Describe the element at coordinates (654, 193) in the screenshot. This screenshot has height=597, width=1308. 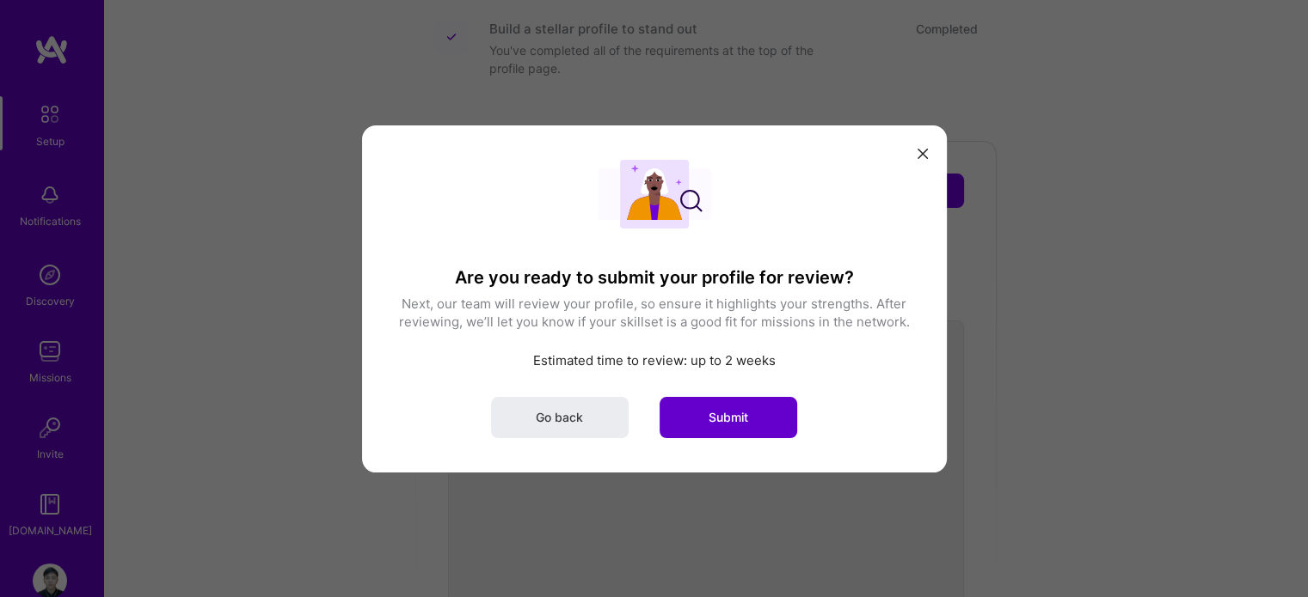
I see `img: User` at that location.